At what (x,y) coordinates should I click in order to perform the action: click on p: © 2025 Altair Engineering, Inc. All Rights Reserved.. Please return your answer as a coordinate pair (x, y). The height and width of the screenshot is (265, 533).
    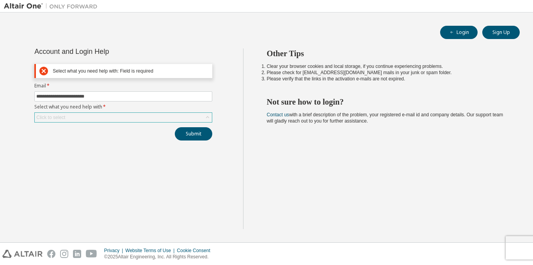
    Looking at the image, I should click on (159, 257).